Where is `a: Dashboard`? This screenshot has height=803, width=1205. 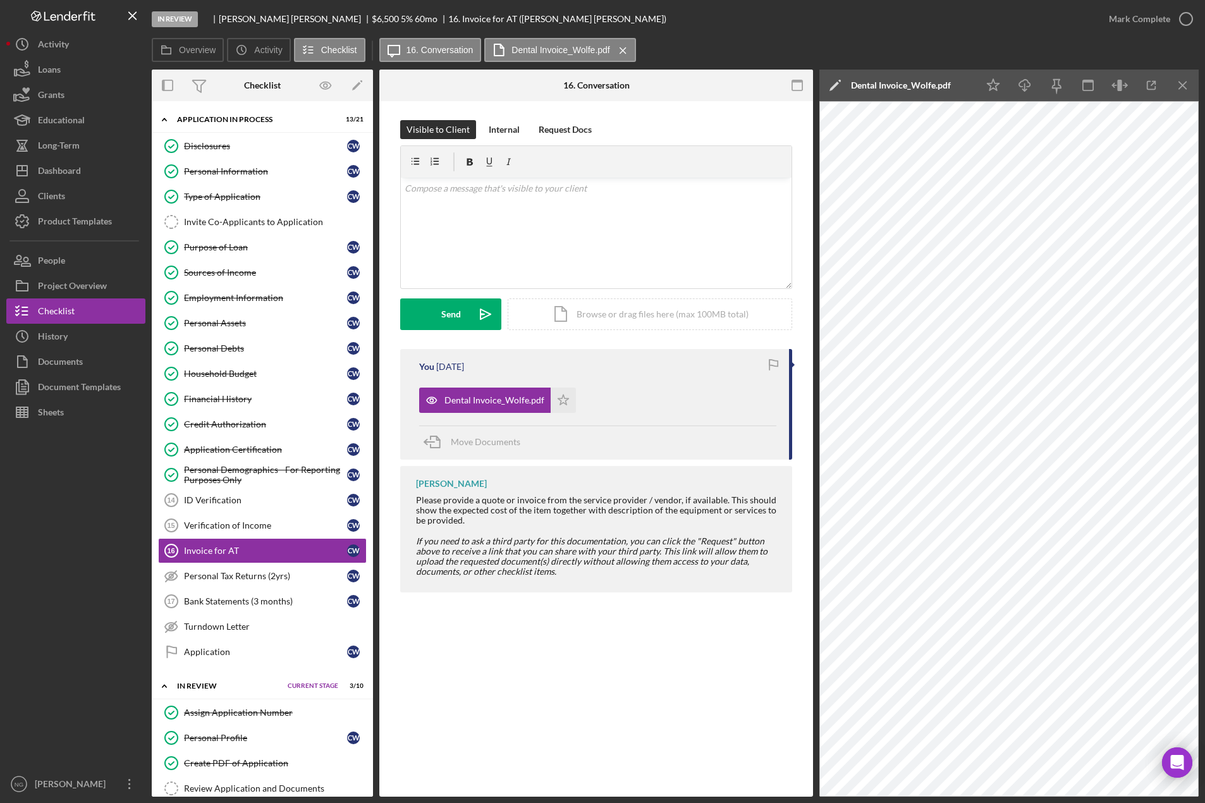 a: Dashboard is located at coordinates (76, 171).